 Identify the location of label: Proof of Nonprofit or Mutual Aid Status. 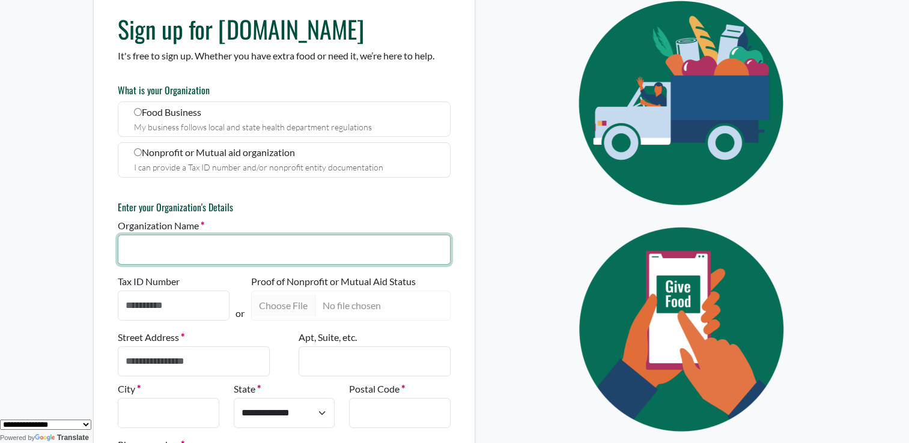
(333, 282).